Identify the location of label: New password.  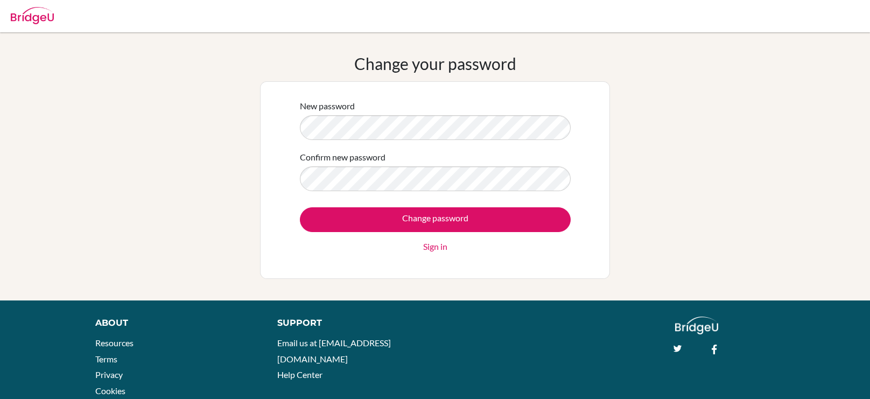
(328, 106).